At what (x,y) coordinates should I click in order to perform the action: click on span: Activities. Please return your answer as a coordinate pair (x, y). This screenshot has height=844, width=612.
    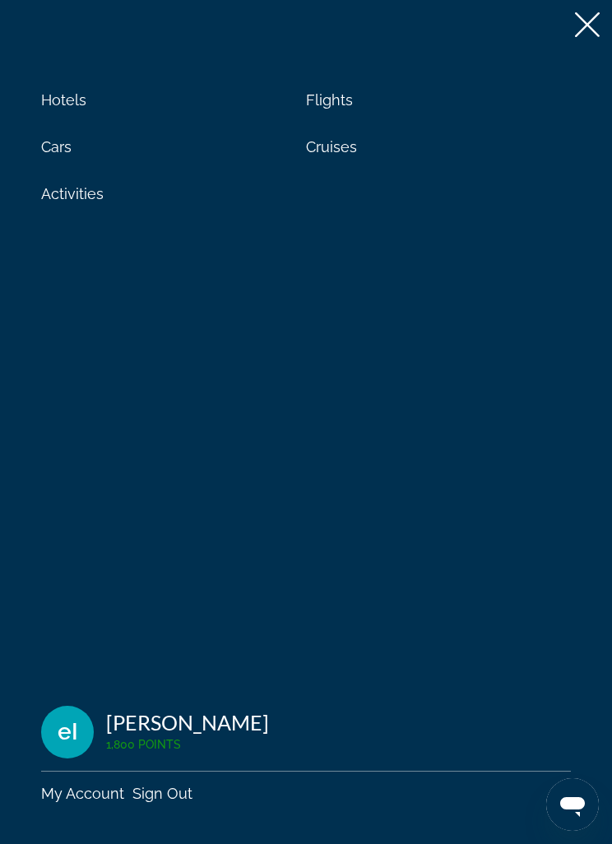
    Looking at the image, I should click on (72, 193).